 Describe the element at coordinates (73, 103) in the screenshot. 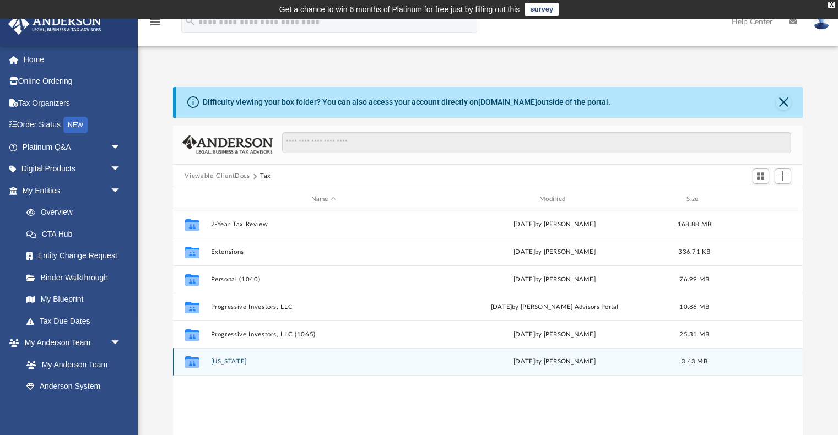

I see `a: Tax Organizers` at that location.